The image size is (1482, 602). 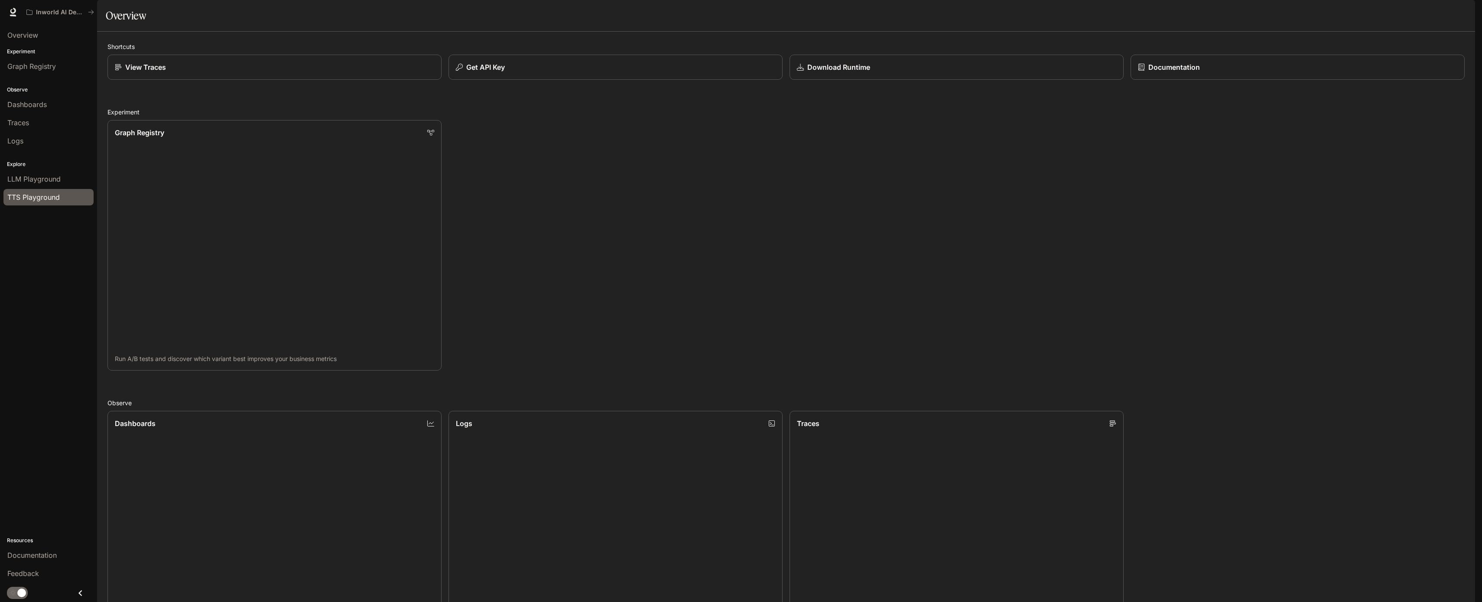 What do you see at coordinates (786, 112) in the screenshot?
I see `h2: Experiment` at bounding box center [786, 112].